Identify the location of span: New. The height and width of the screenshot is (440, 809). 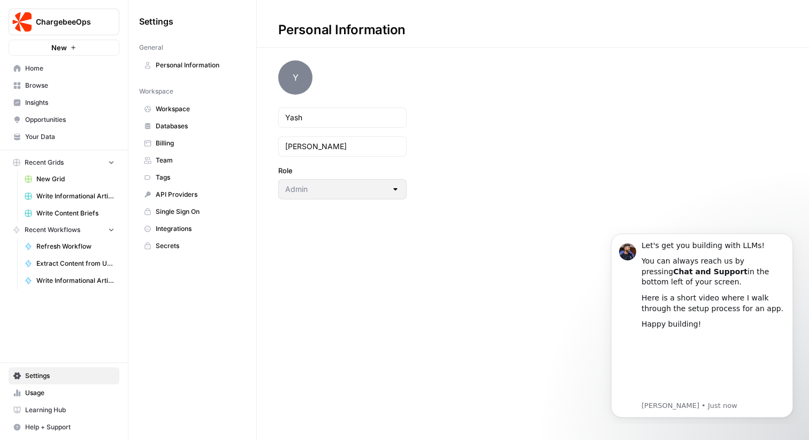
(59, 48).